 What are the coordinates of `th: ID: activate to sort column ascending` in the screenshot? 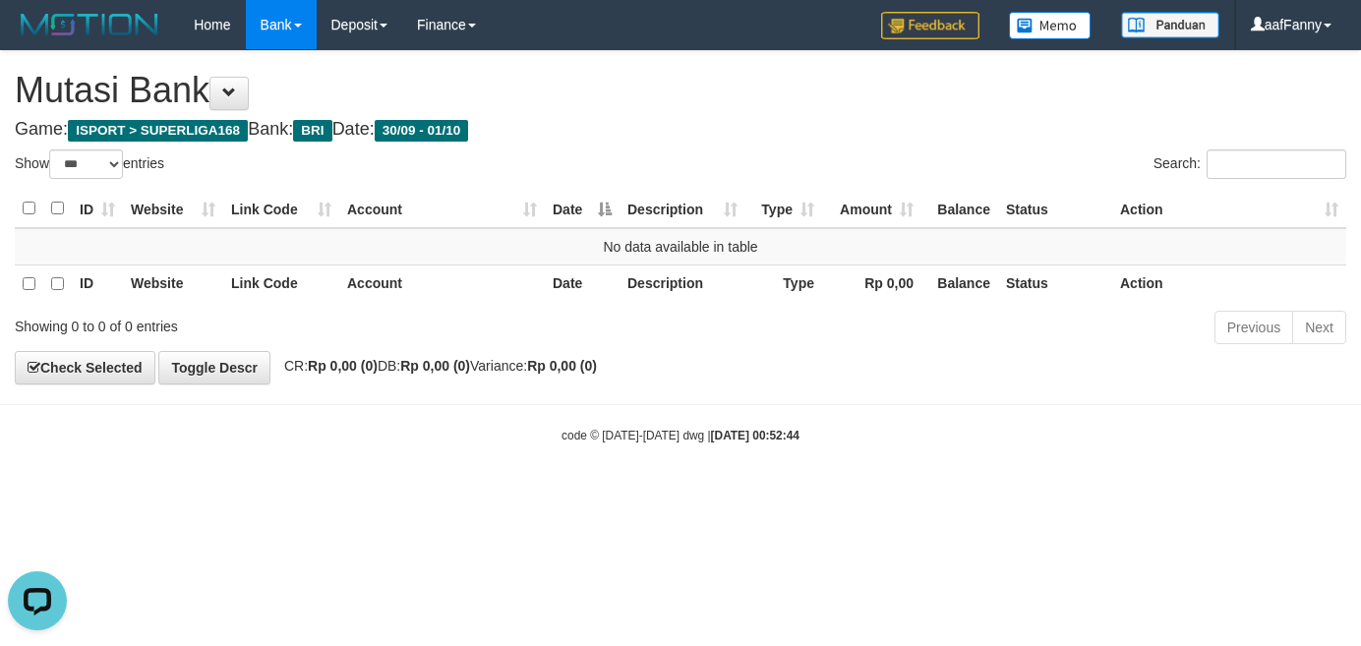 It's located at (97, 208).